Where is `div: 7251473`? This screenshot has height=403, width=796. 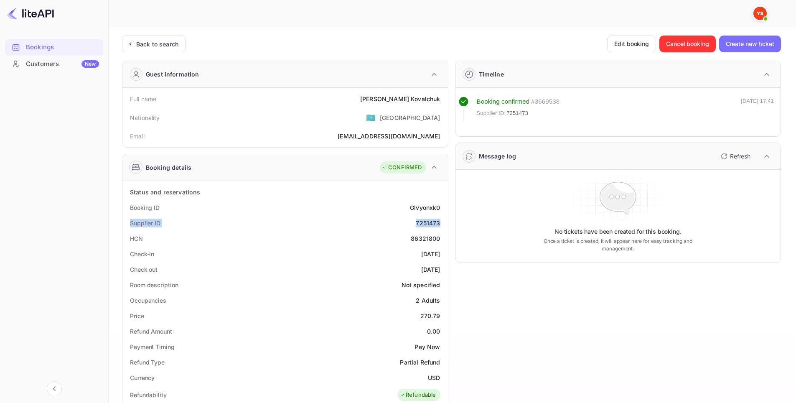
div: 7251473 is located at coordinates (428, 223).